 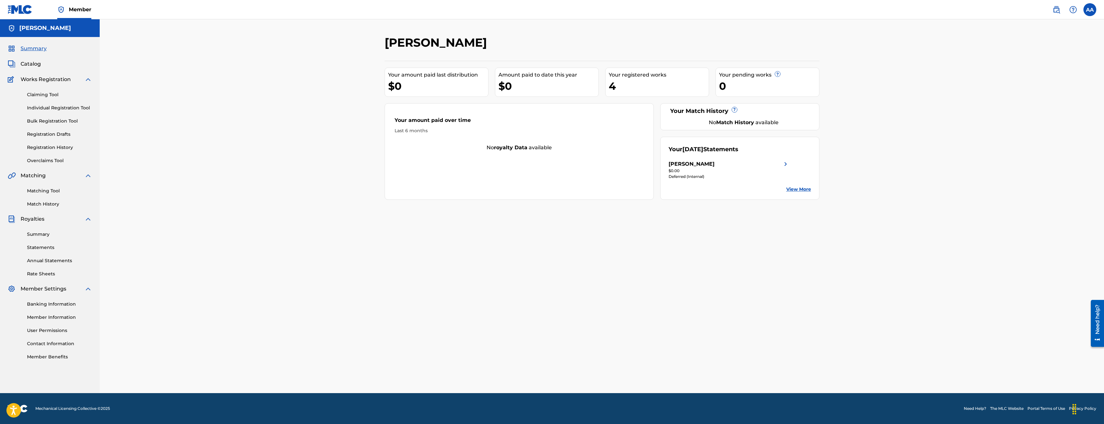 What do you see at coordinates (60, 108) in the screenshot?
I see `a: Individual Registration Tool` at bounding box center [60, 108].